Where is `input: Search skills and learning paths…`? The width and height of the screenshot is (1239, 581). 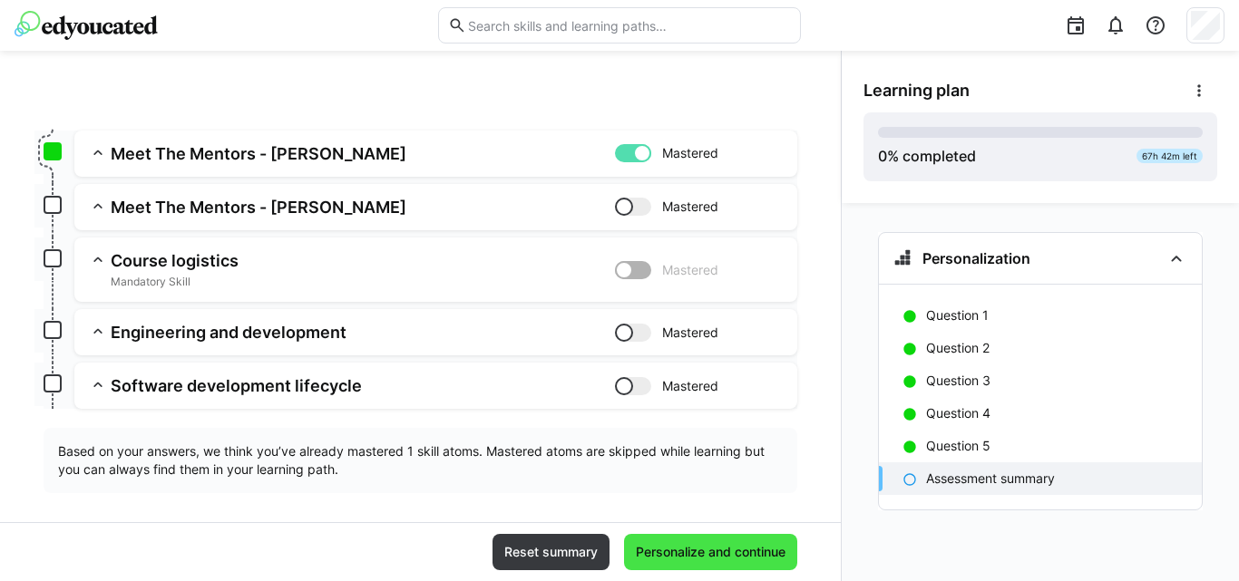
input: Search skills and learning paths… is located at coordinates (629, 25).